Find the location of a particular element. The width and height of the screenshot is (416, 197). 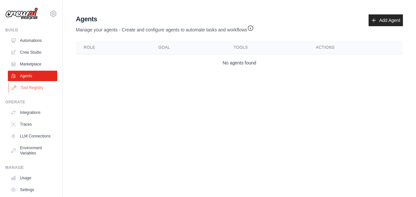

a: Integrations is located at coordinates (32, 113).